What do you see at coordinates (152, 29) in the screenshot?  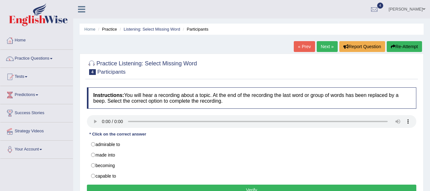 I see `a: Listening: Select Missing Word` at bounding box center [152, 29].